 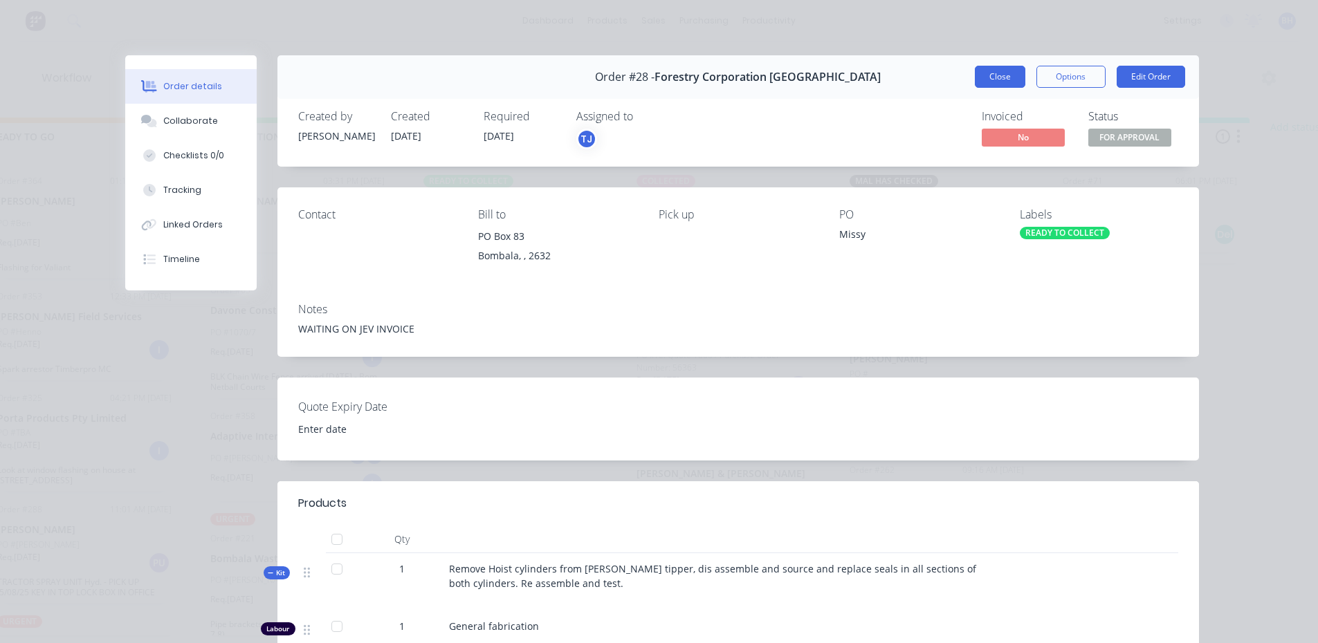 I want to click on div: Created by, so click(x=336, y=116).